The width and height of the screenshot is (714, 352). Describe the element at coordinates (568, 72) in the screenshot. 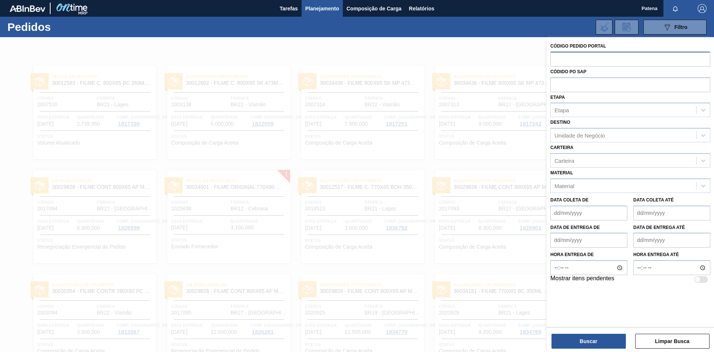

I see `label: Códido PO SAP` at that location.